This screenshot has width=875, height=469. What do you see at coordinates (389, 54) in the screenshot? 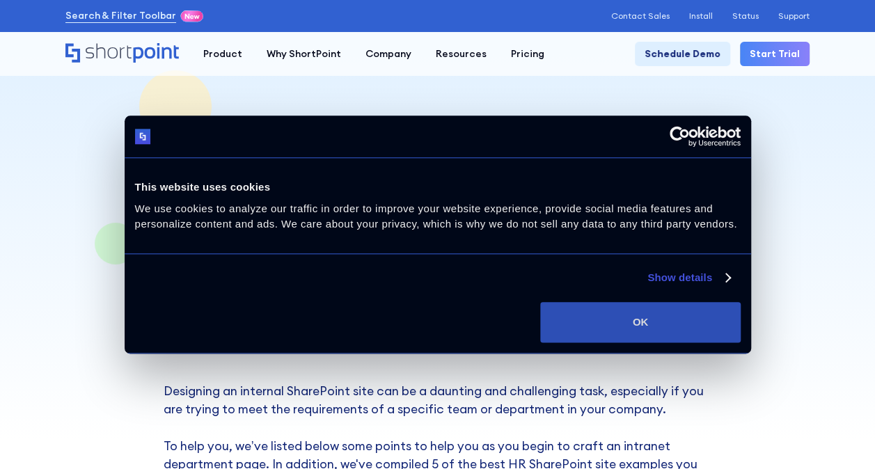
I see `div: Company` at bounding box center [389, 54].